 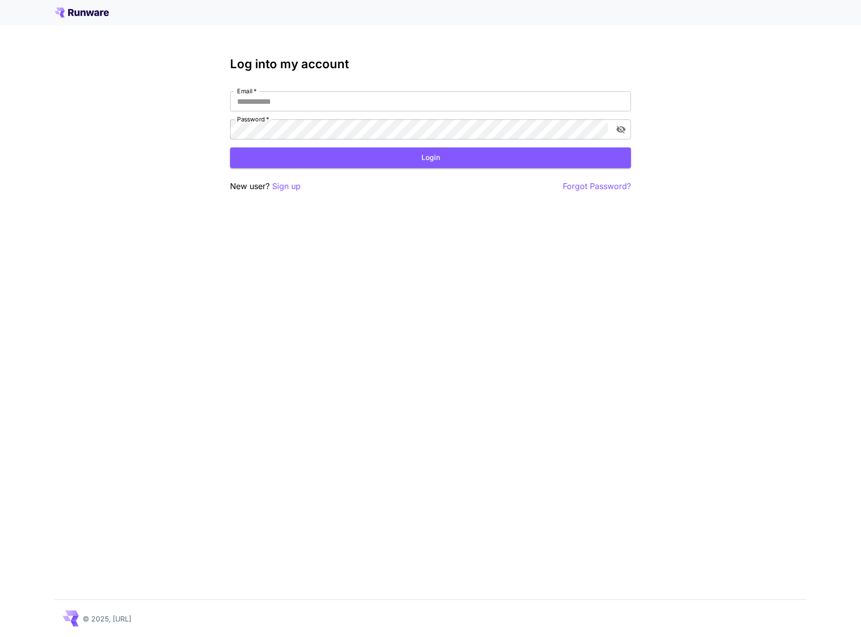 What do you see at coordinates (286, 186) in the screenshot?
I see `button: Sign up` at bounding box center [286, 186].